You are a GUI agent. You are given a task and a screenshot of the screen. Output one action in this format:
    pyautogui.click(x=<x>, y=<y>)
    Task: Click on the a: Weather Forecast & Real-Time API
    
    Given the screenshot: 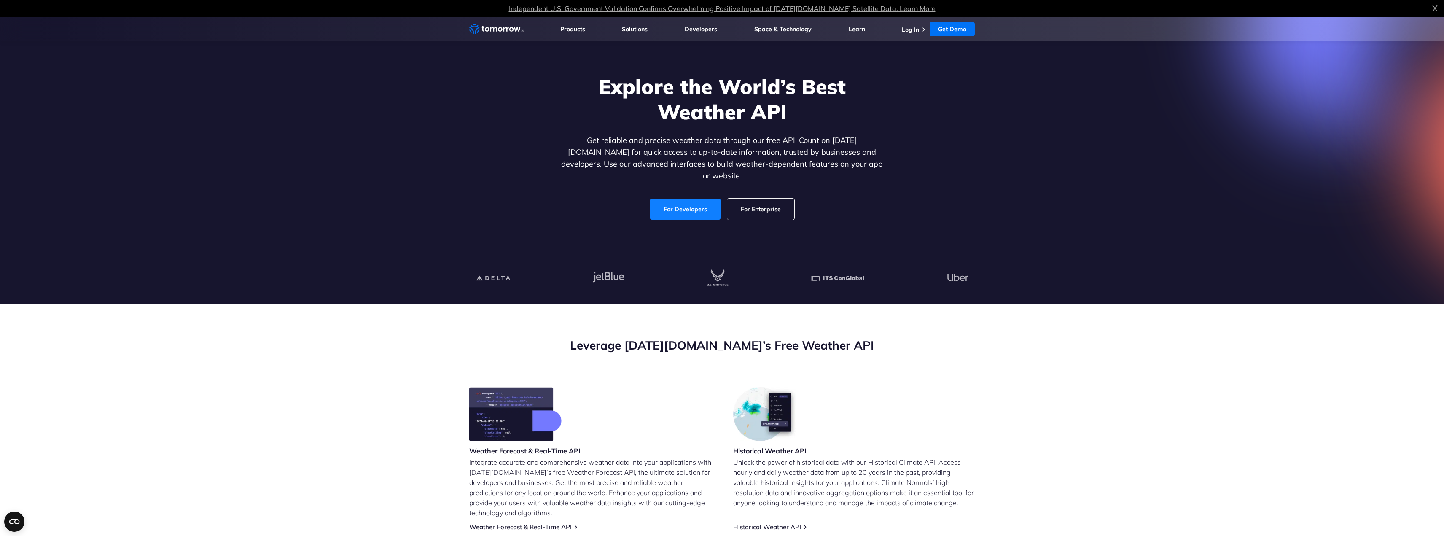 What is the action you would take?
    pyautogui.click(x=520, y=527)
    